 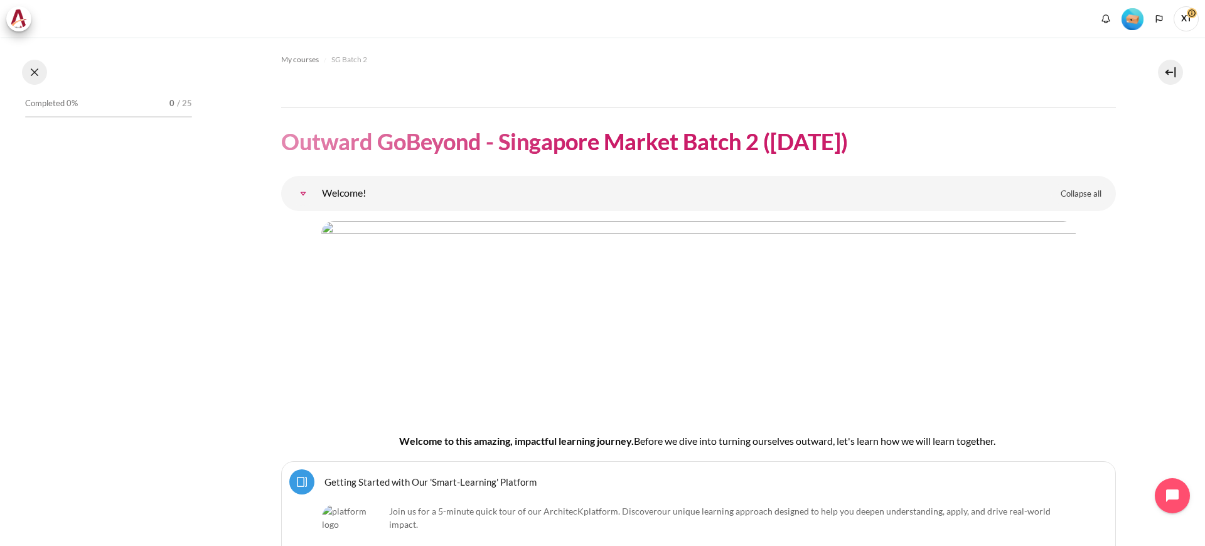 What do you see at coordinates (19, 19) in the screenshot?
I see `img: Architeck` at bounding box center [19, 19].